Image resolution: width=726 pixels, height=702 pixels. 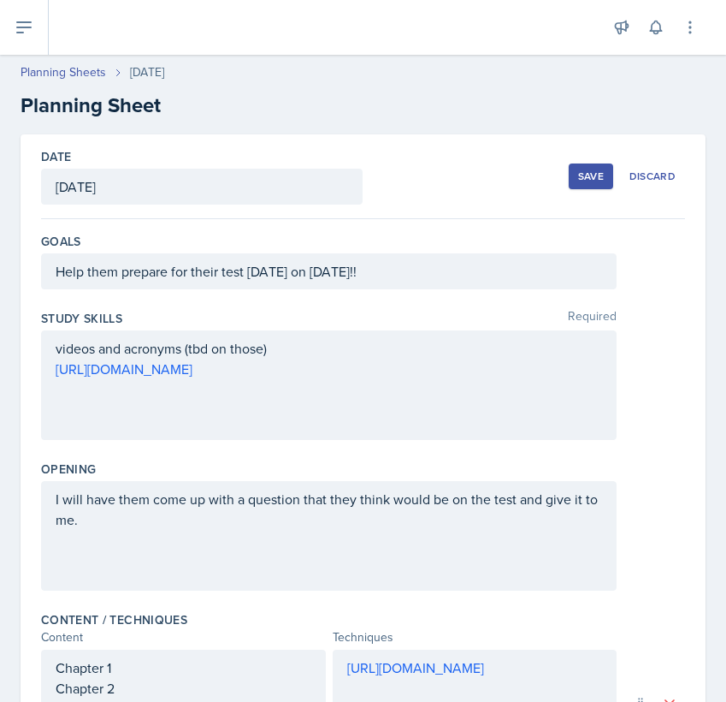 I want to click on div: Discard, so click(x=653, y=176).